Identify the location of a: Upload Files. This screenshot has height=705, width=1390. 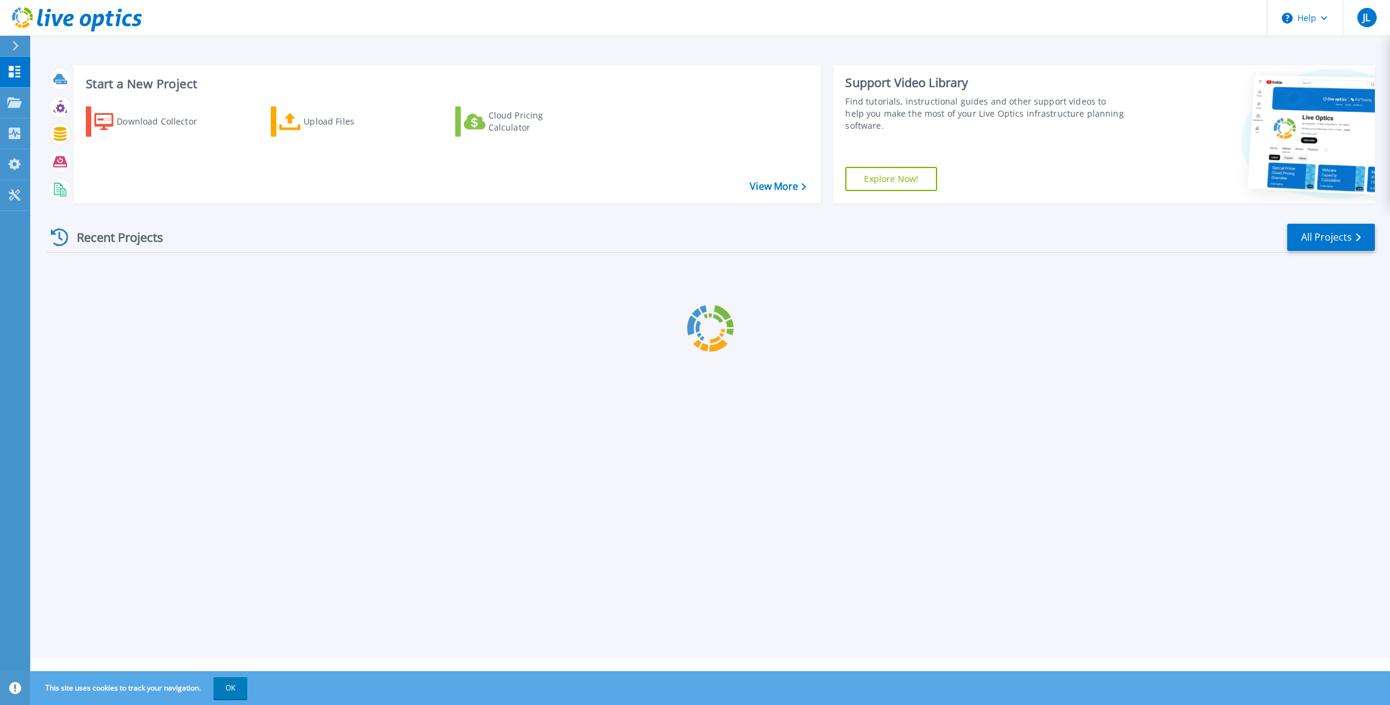
(338, 122).